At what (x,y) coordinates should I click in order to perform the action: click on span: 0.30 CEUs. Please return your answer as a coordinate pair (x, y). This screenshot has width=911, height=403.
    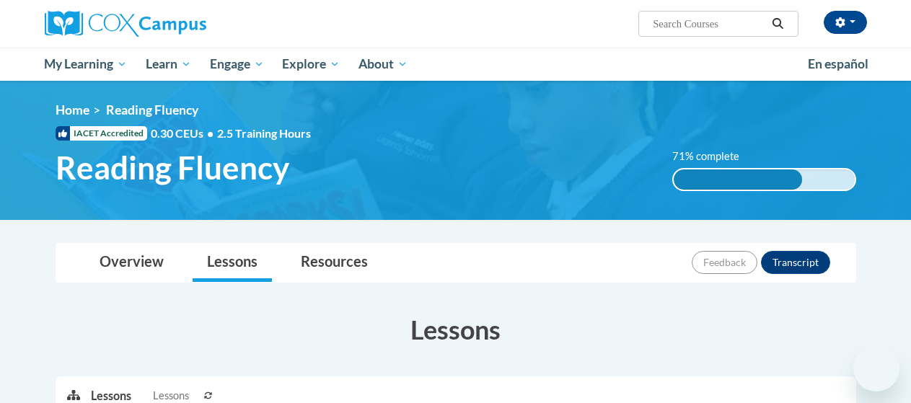
    Looking at the image, I should click on (184, 134).